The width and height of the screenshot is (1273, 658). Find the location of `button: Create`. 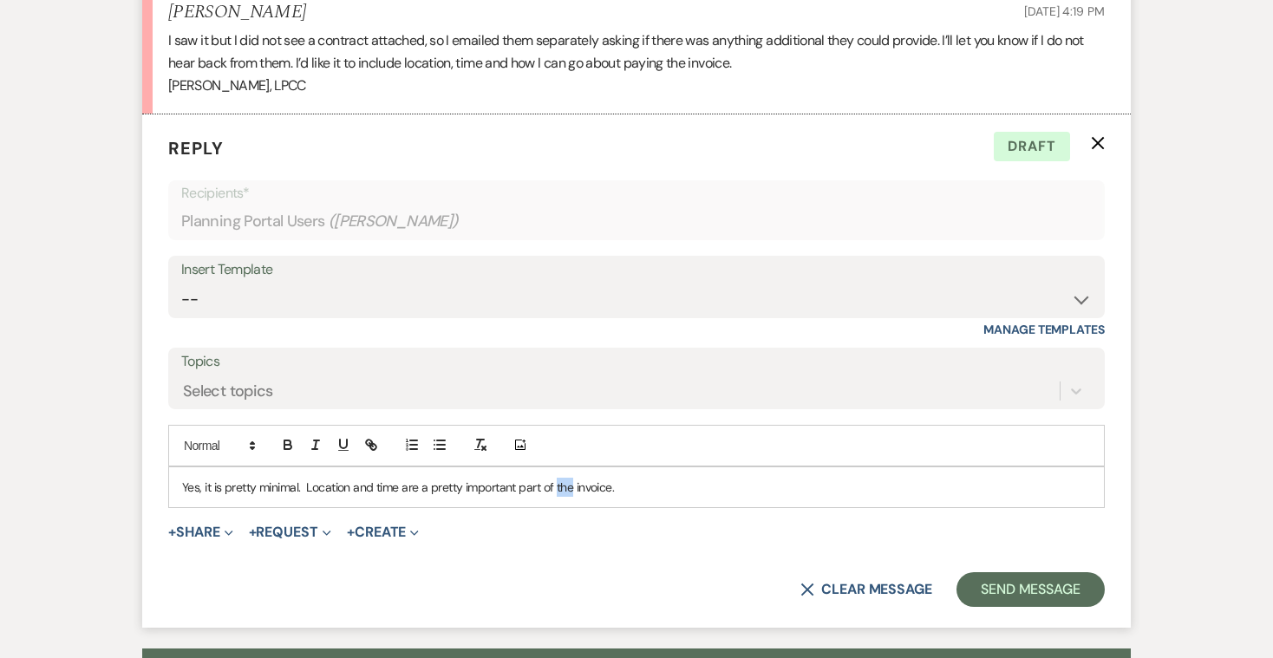

button: Create is located at coordinates (382, 533).